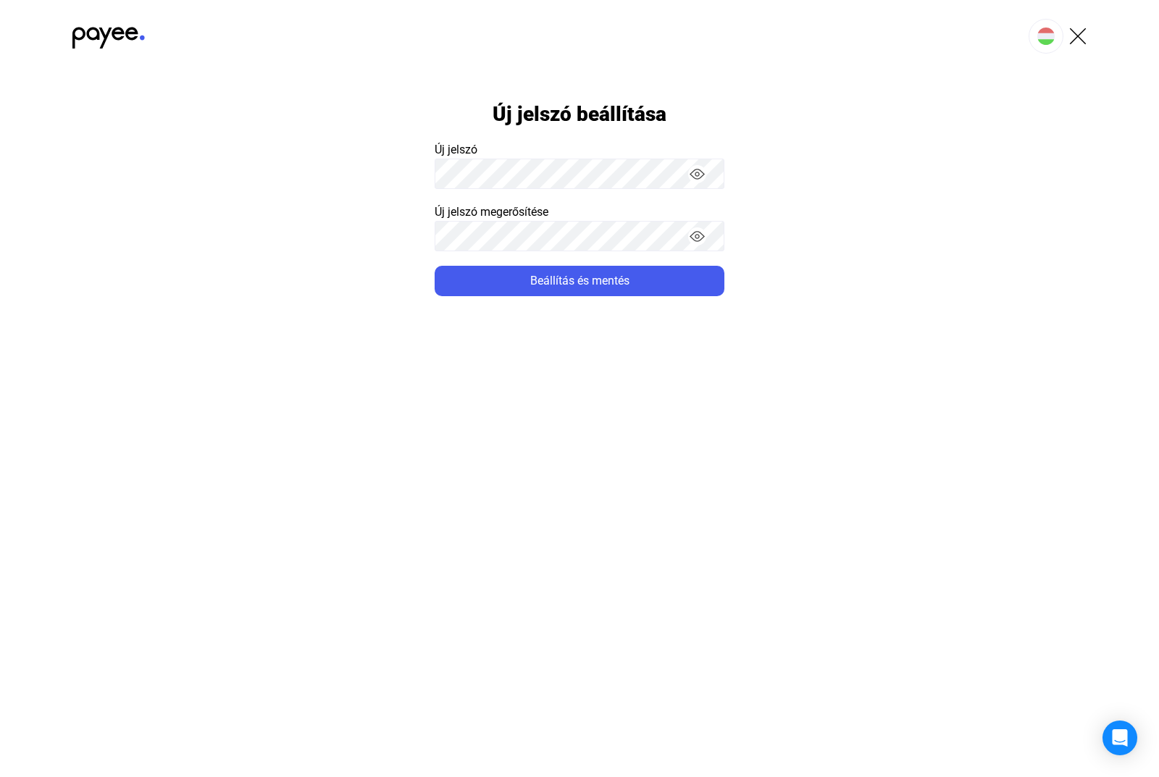 The image size is (1159, 777). Describe the element at coordinates (1046, 36) in the screenshot. I see `button: HU` at that location.